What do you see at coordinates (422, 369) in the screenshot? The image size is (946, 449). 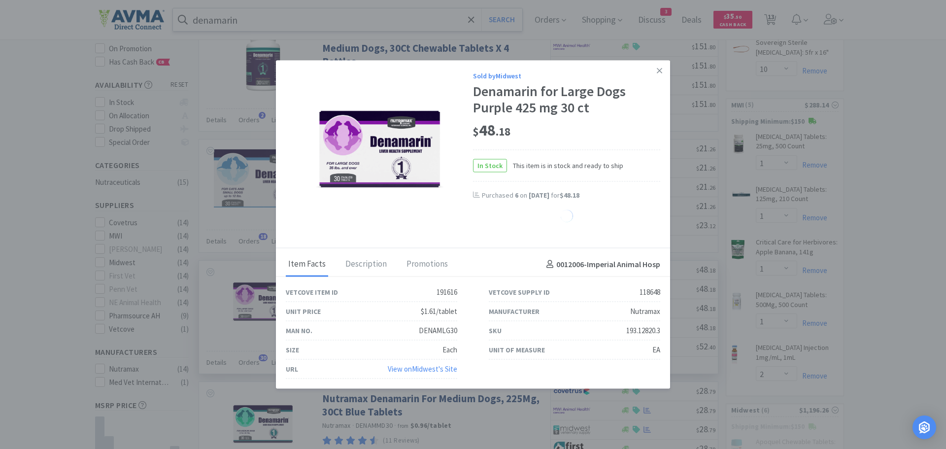 I see `a: View onMidwest's Site` at bounding box center [422, 369].